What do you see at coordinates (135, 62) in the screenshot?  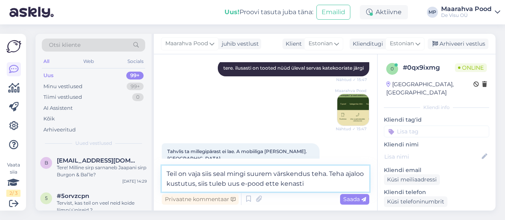 I see `div: Socials` at bounding box center [135, 62].